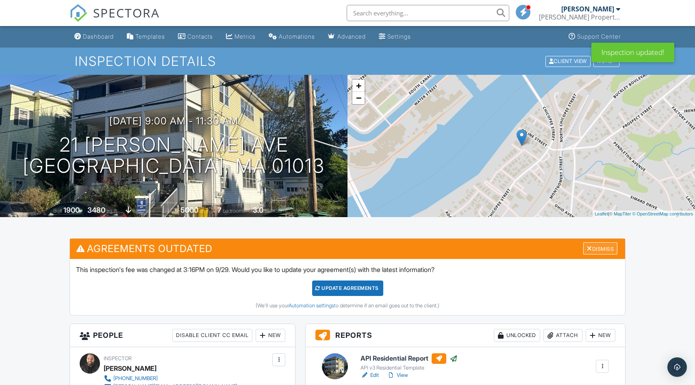 The height and width of the screenshot is (385, 695). I want to click on a: Templates, so click(146, 37).